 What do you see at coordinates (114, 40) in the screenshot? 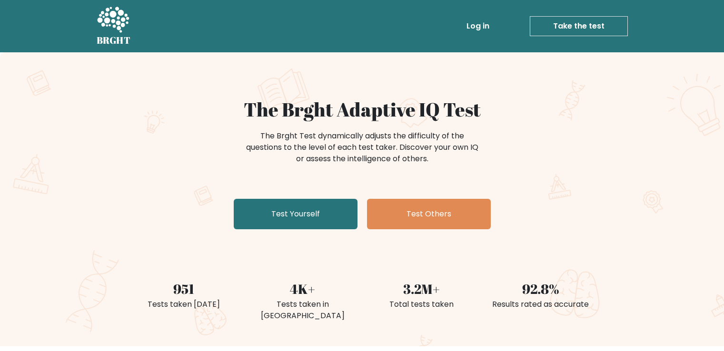
I see `h5: BRGHT` at bounding box center [114, 40].